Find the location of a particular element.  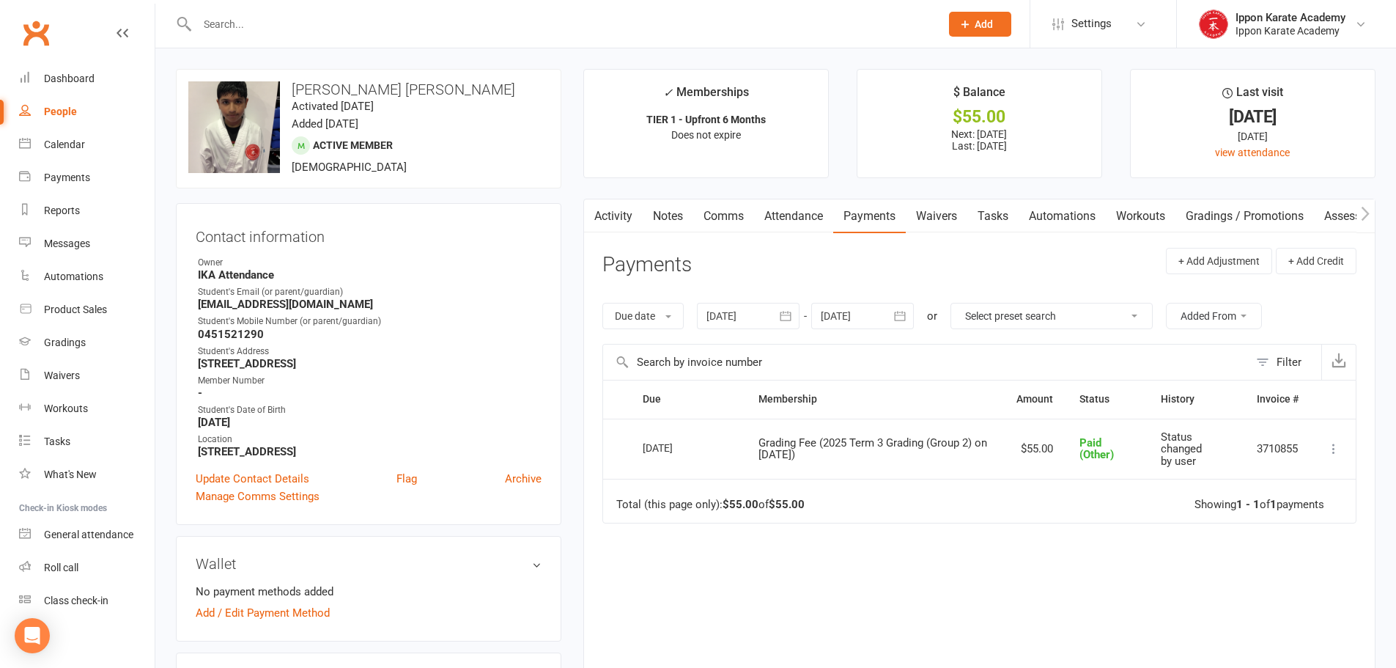

div: Memberships is located at coordinates (706, 96).